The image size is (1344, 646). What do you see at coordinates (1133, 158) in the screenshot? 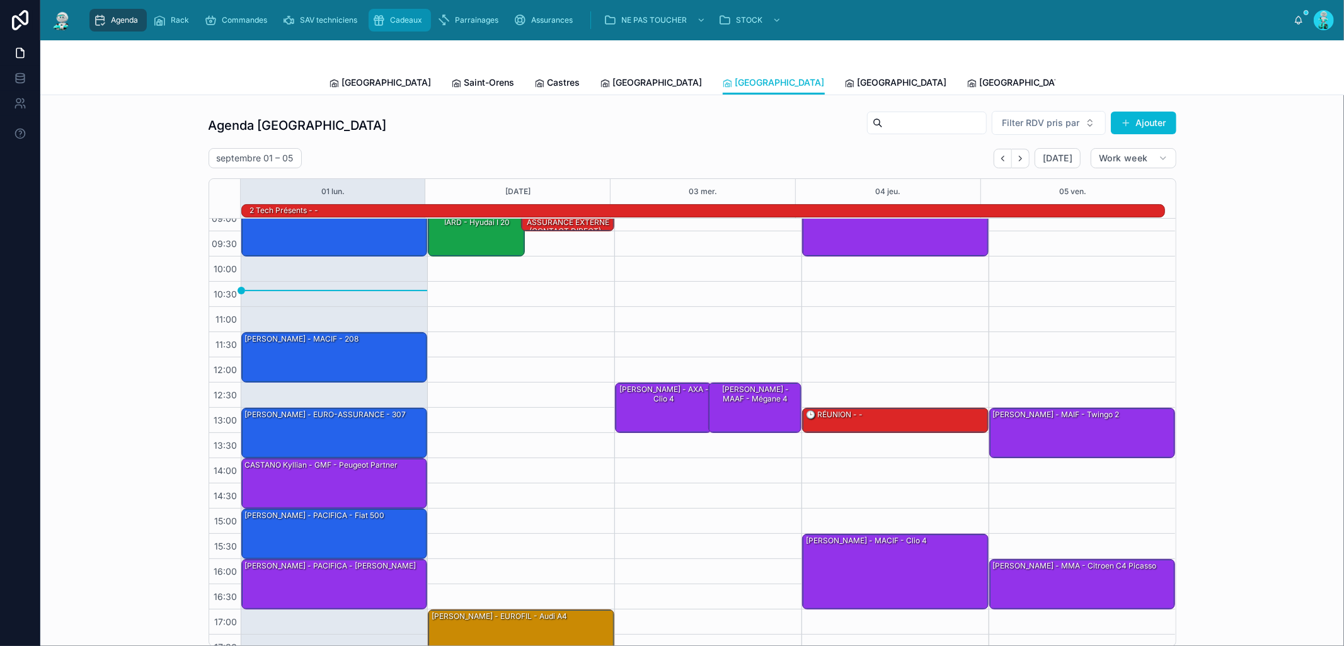
I see `button: Work week` at bounding box center [1133, 158].